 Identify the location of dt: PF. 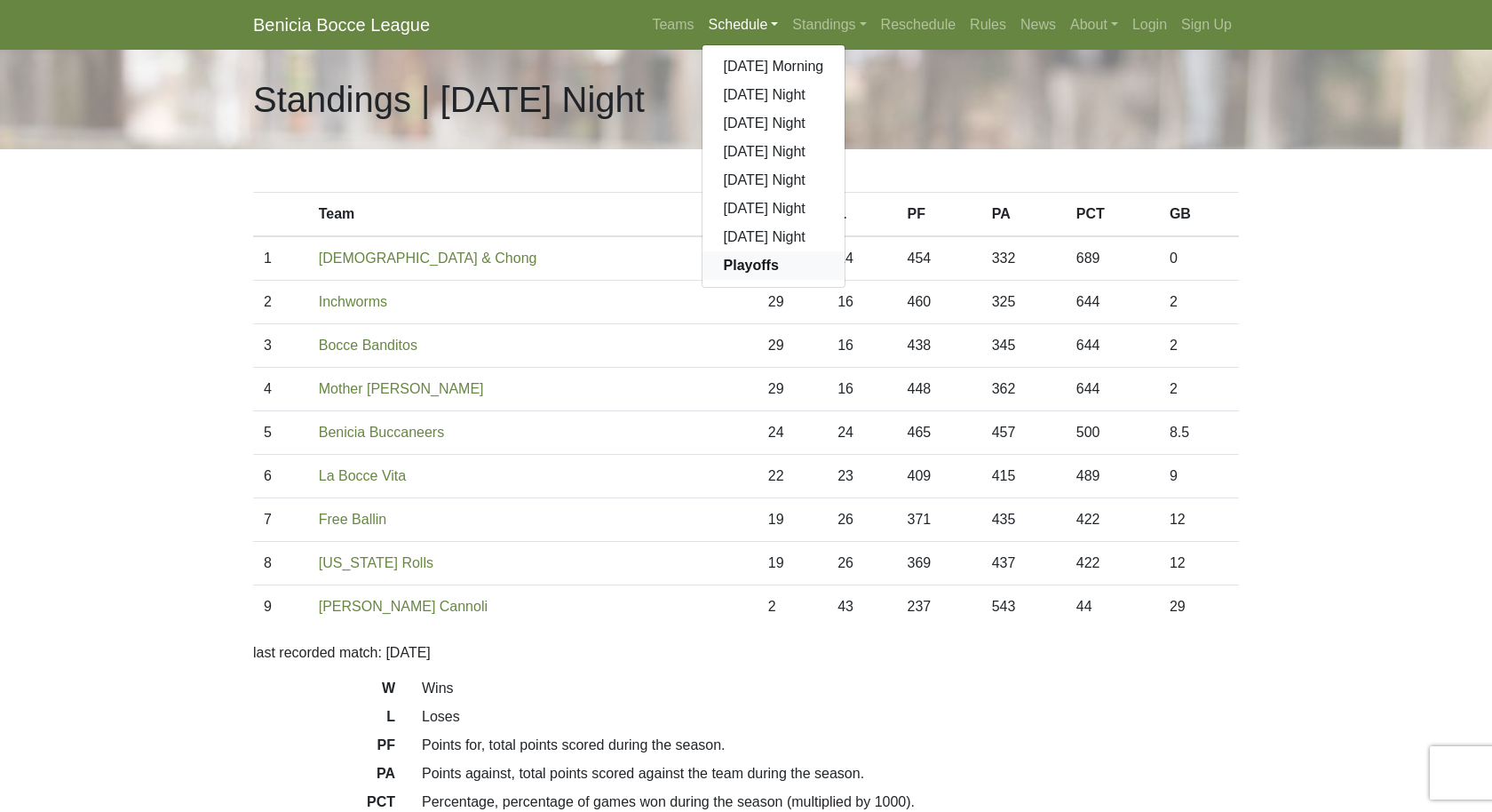
(325, 749).